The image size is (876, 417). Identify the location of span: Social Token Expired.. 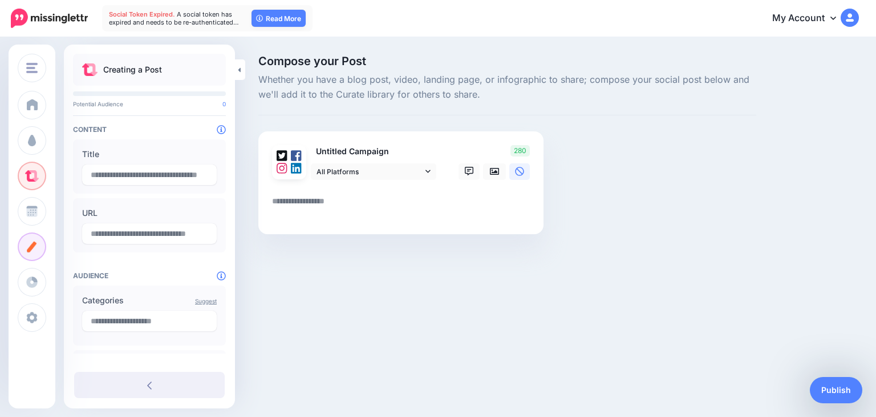
(142, 14).